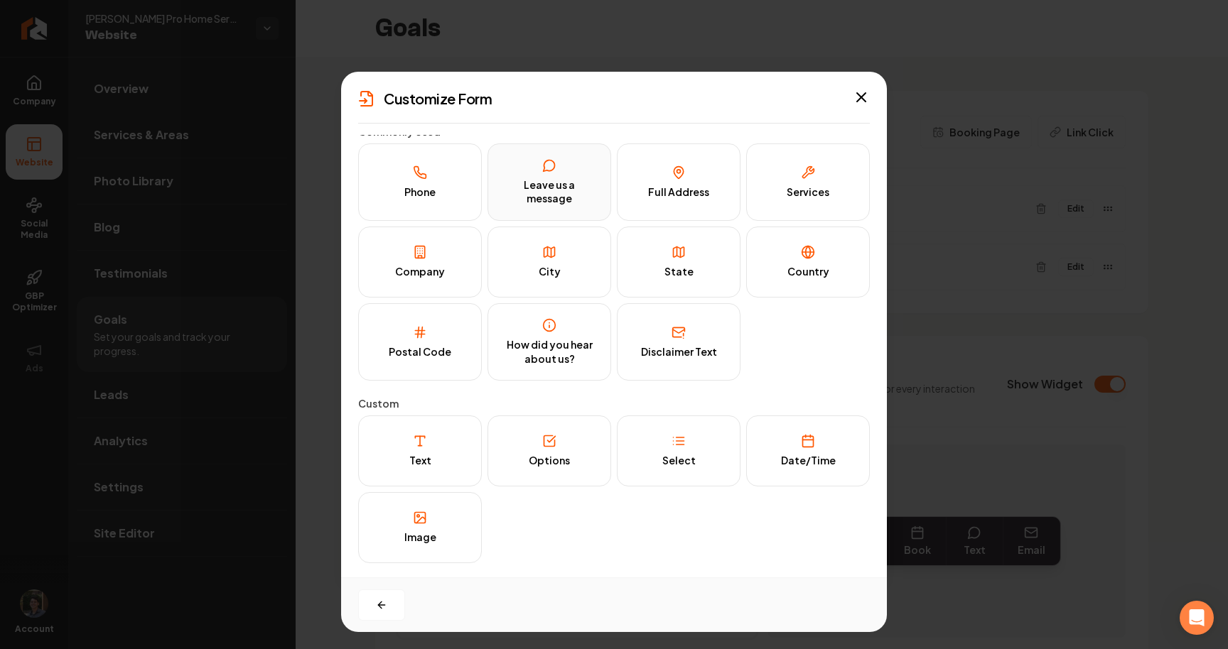  What do you see at coordinates (420, 461) in the screenshot?
I see `div: Text` at bounding box center [420, 461].